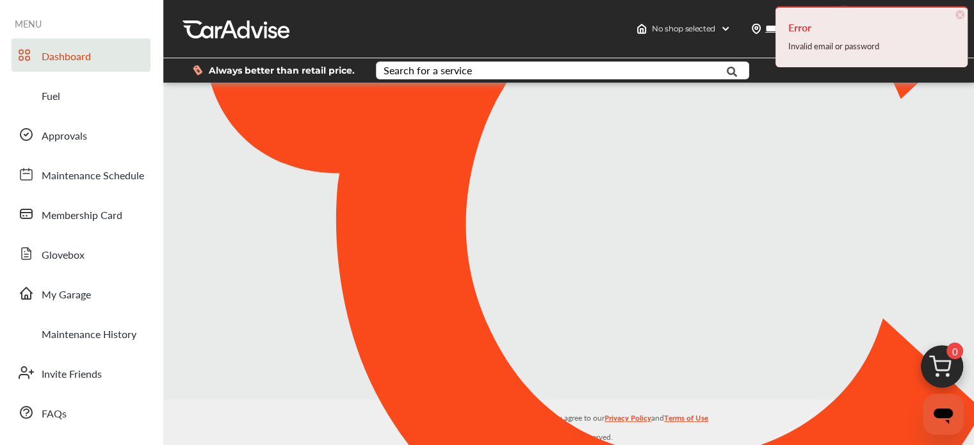 This screenshot has height=445, width=974. Describe the element at coordinates (93, 176) in the screenshot. I see `span: Maintenance Schedule` at that location.